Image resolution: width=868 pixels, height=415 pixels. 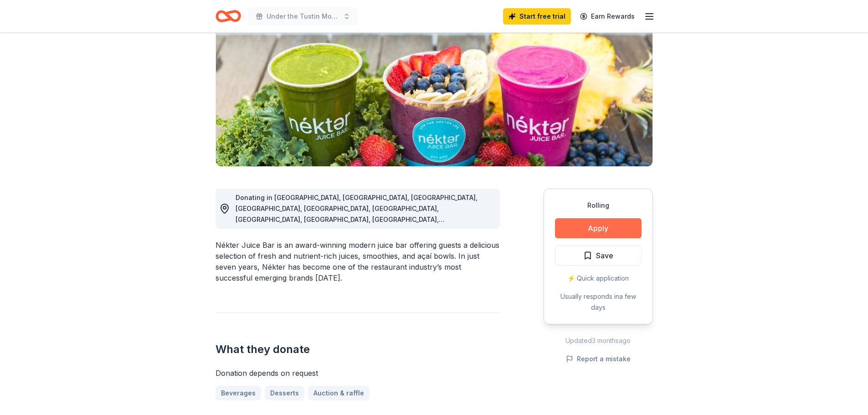 What do you see at coordinates (358, 261) in the screenshot?
I see `div: Nékter Juice Bar is an award-winning modern juice bar offering guests a delicious selection of fr...` at bounding box center [358, 261].